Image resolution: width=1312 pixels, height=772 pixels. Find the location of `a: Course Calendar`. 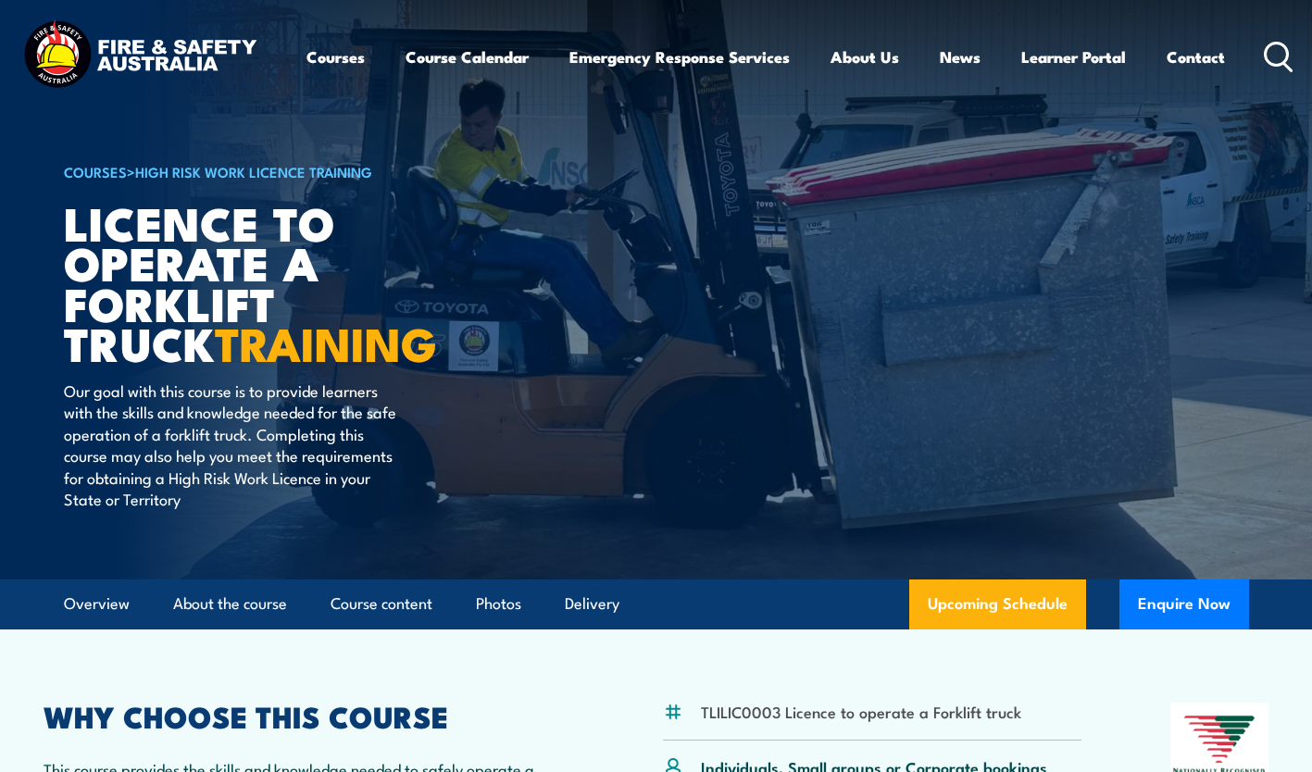

a: Course Calendar is located at coordinates (467, 56).